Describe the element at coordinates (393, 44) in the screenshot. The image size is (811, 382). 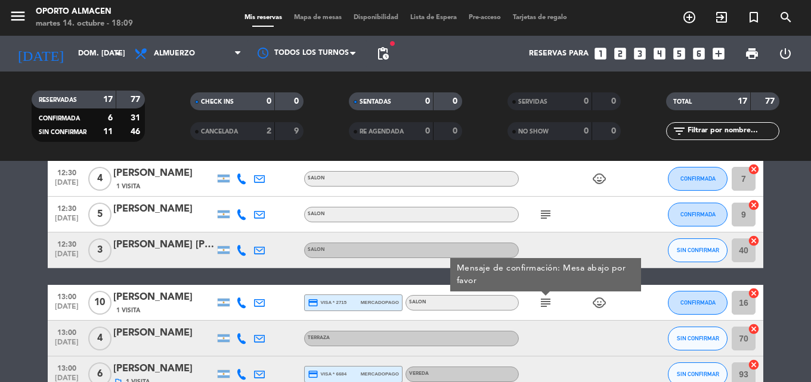
I see `span: fiber_manual_record` at that location.